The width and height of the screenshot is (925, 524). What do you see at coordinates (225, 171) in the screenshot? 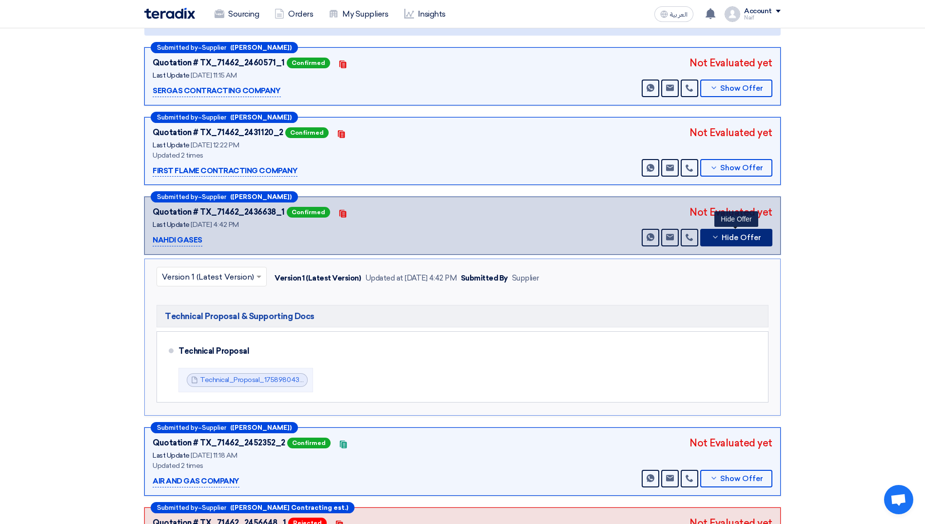
I see `p: FIRST FLAME CONTRACTING COMPANY` at bounding box center [225, 171].